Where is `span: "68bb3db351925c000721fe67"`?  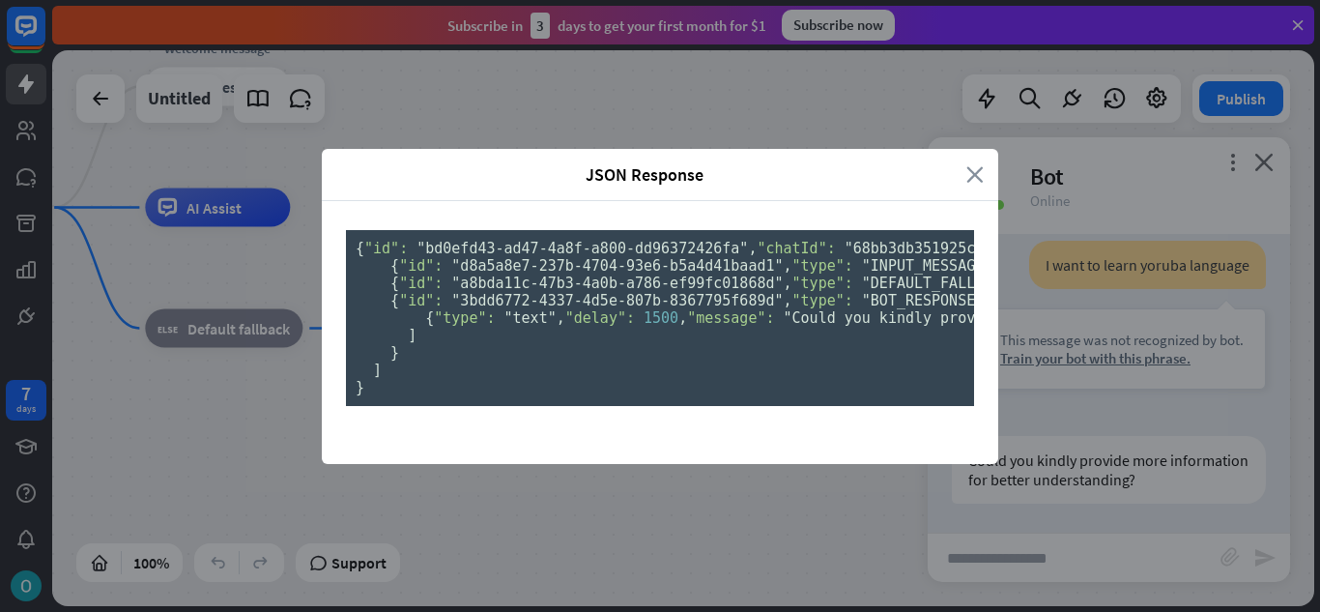 span: "68bb3db351925c000721fe67" is located at coordinates (957, 248).